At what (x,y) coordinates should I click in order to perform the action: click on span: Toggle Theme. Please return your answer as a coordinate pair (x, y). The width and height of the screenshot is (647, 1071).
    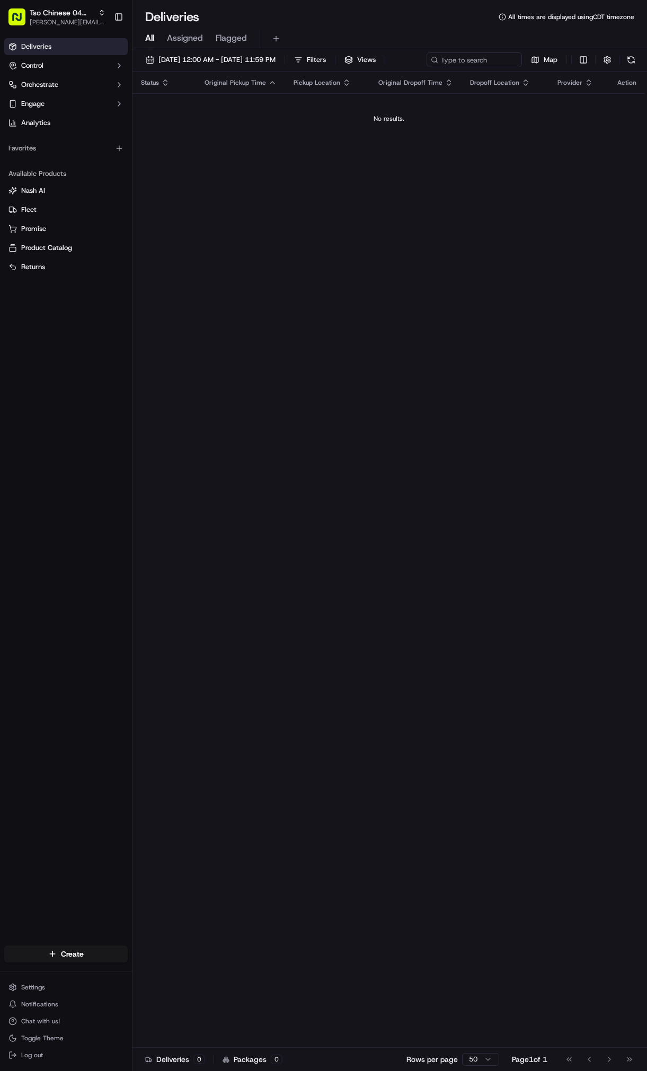
    Looking at the image, I should click on (42, 1038).